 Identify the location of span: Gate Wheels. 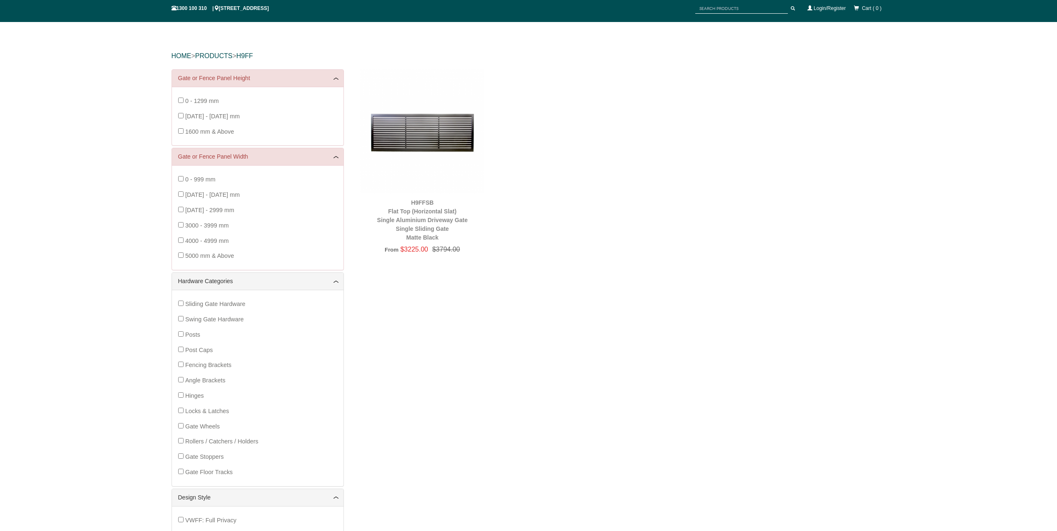
(202, 427).